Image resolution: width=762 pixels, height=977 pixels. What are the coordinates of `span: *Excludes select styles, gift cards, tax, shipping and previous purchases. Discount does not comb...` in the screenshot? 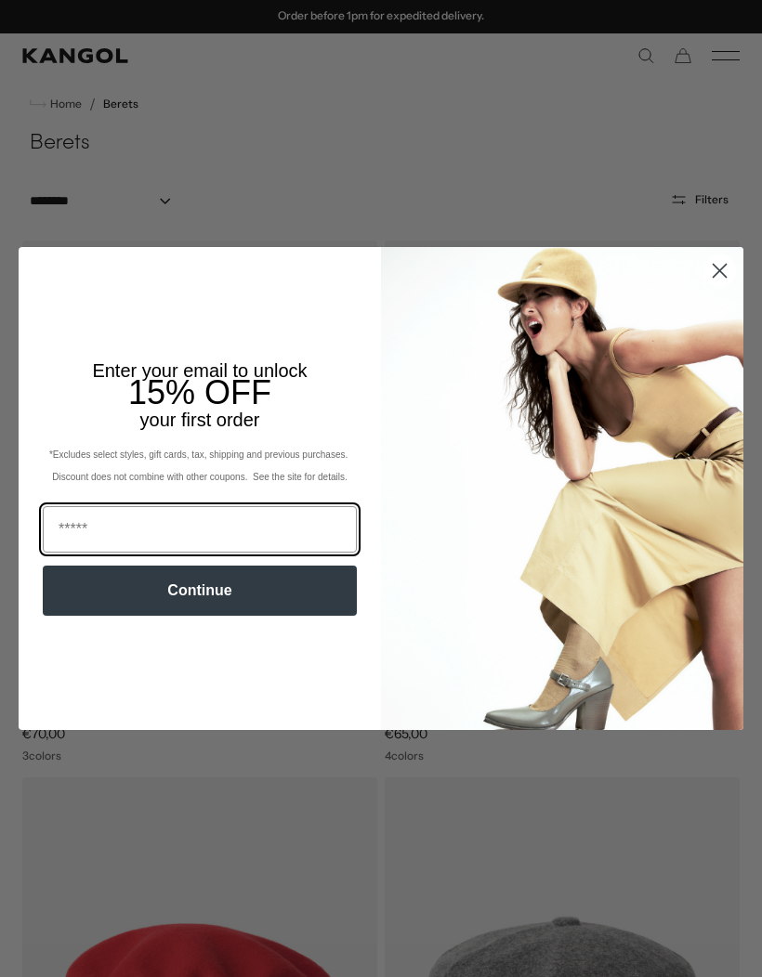 It's located at (200, 465).